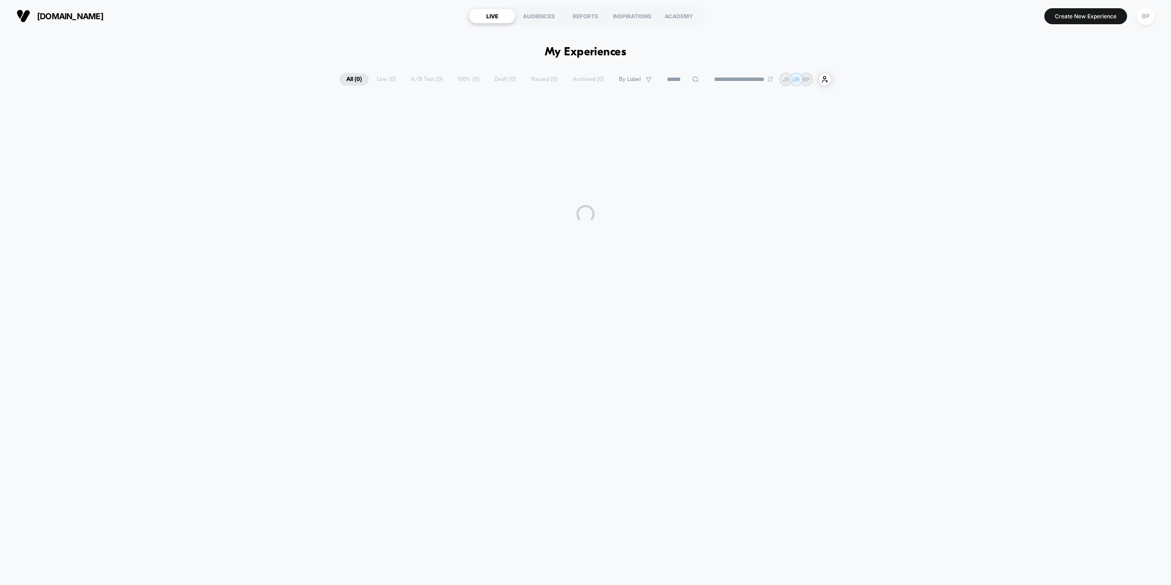 The height and width of the screenshot is (585, 1171). I want to click on img: Visually logo, so click(23, 16).